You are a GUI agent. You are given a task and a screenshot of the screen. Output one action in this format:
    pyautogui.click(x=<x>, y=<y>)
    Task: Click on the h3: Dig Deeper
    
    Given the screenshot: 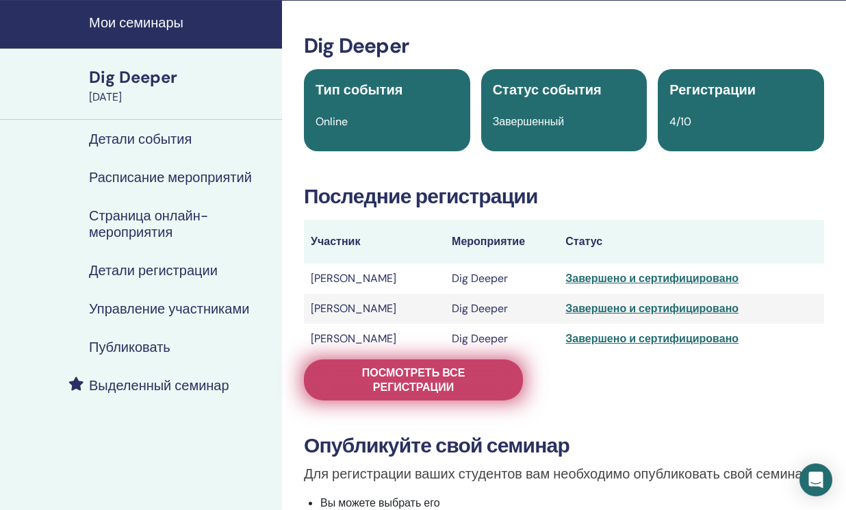 What is the action you would take?
    pyautogui.click(x=564, y=46)
    